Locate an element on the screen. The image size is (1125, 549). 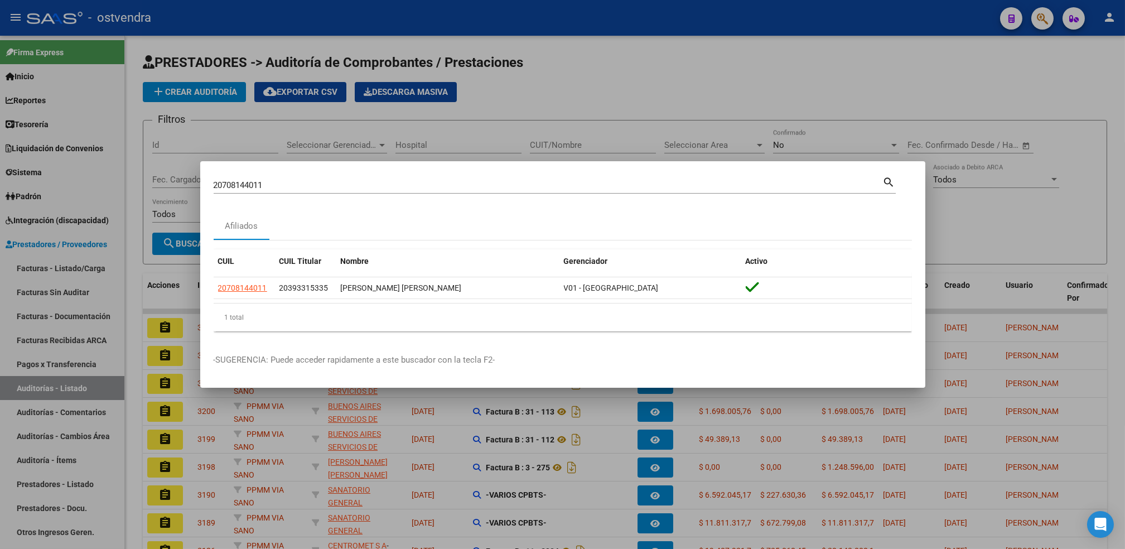
span: Activo is located at coordinates (757, 261).